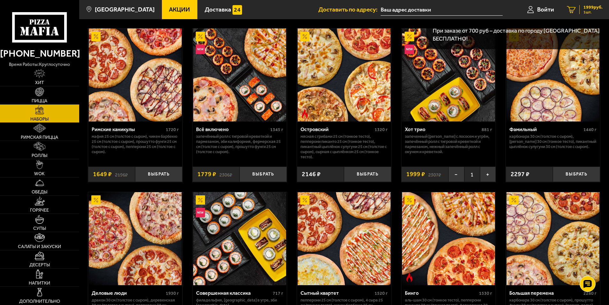 This screenshot has height=305, width=609. Describe the element at coordinates (39, 101) in the screenshot. I see `span: Пицца` at that location.